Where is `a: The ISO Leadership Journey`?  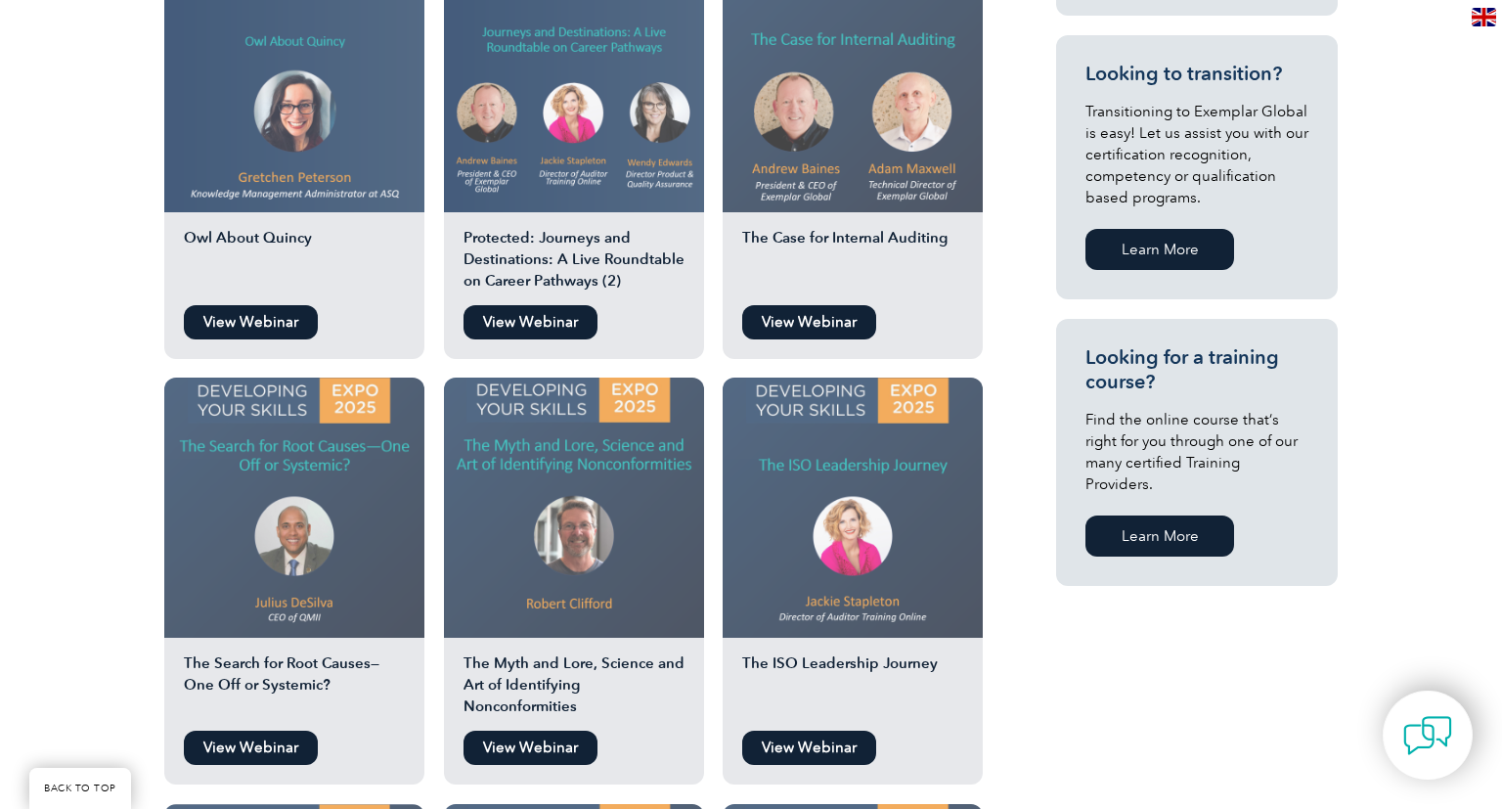 a: The ISO Leadership Journey is located at coordinates (853, 549).